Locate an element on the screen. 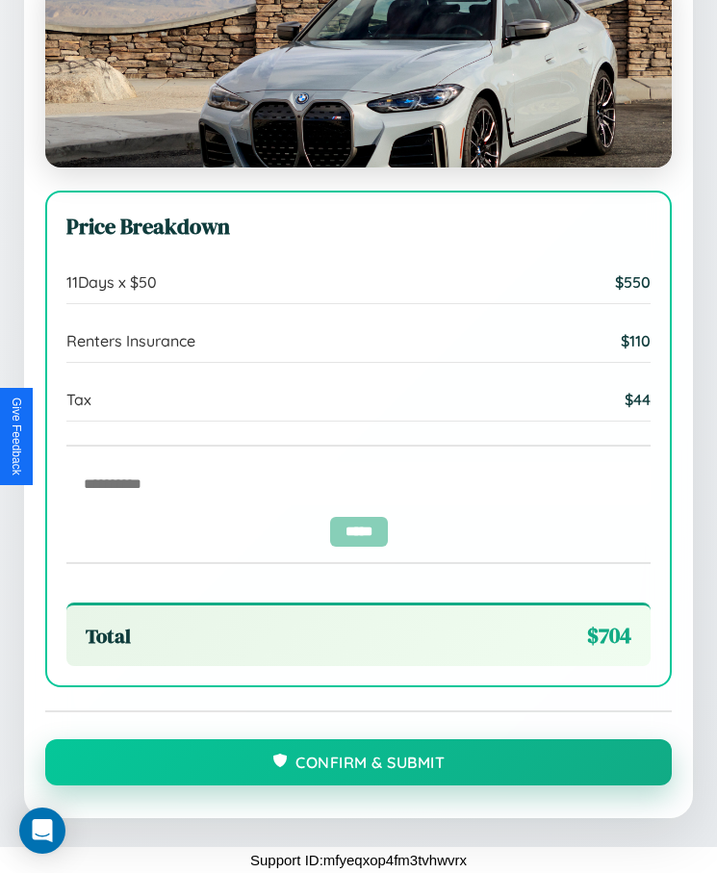 The width and height of the screenshot is (717, 873). span: $ 704 is located at coordinates (610, 636).